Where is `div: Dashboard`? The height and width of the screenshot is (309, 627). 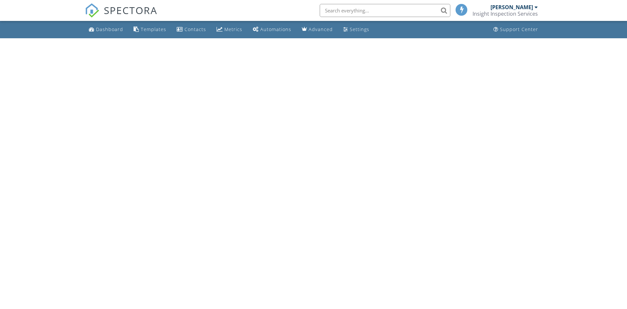
div: Dashboard is located at coordinates (109, 29).